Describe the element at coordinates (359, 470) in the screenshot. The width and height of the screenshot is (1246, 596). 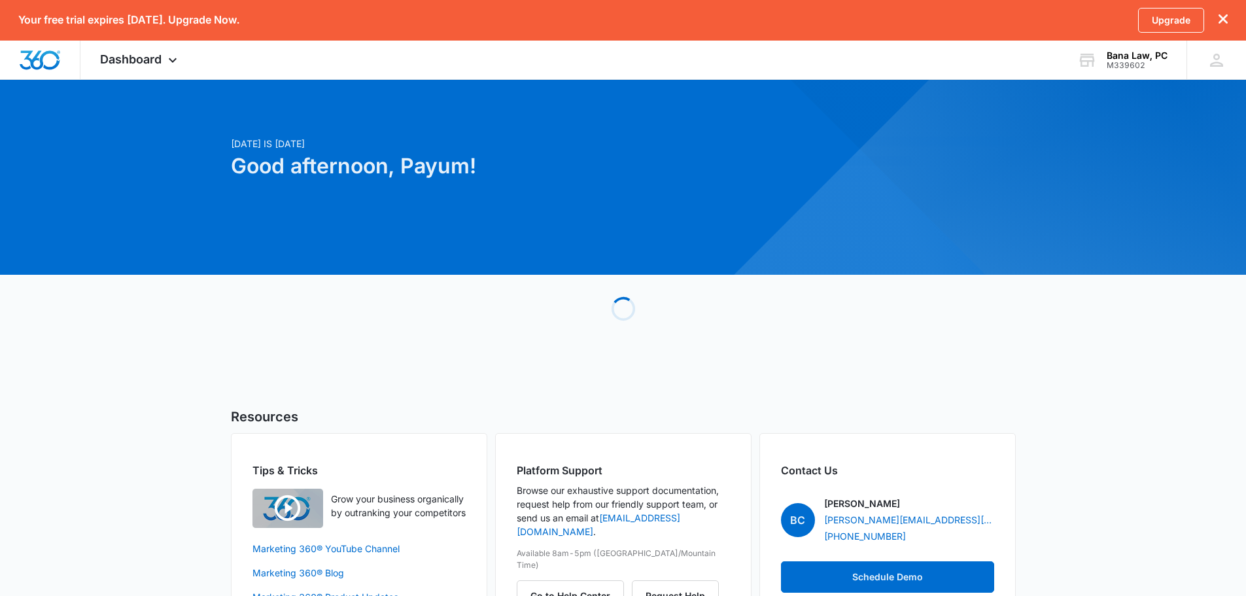
I see `h2: Tips & Tricks` at that location.